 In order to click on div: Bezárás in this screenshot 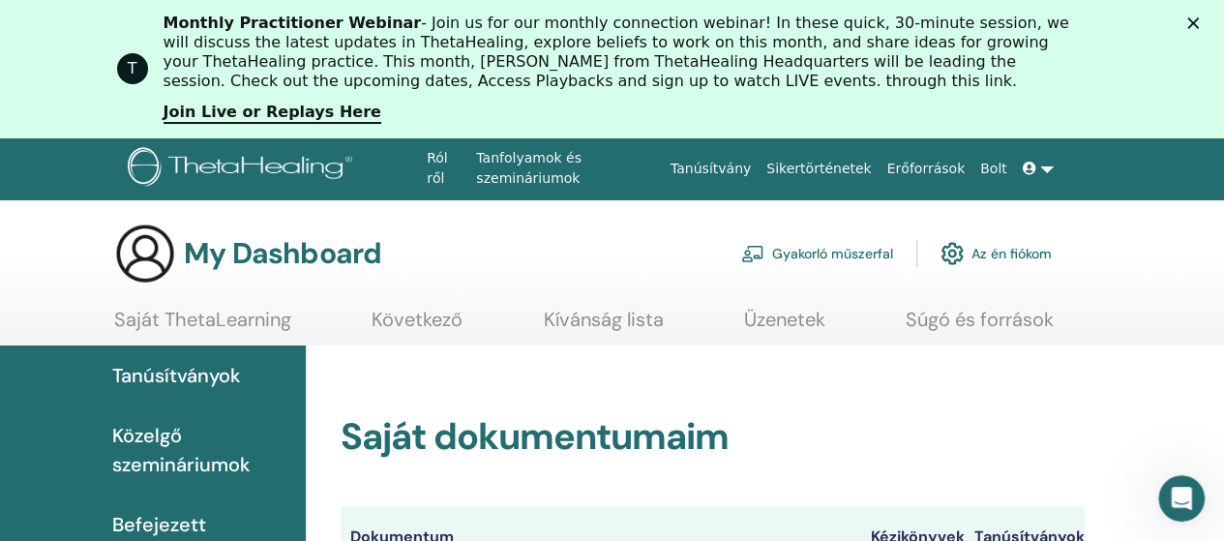, I will do `click(1197, 23)`.